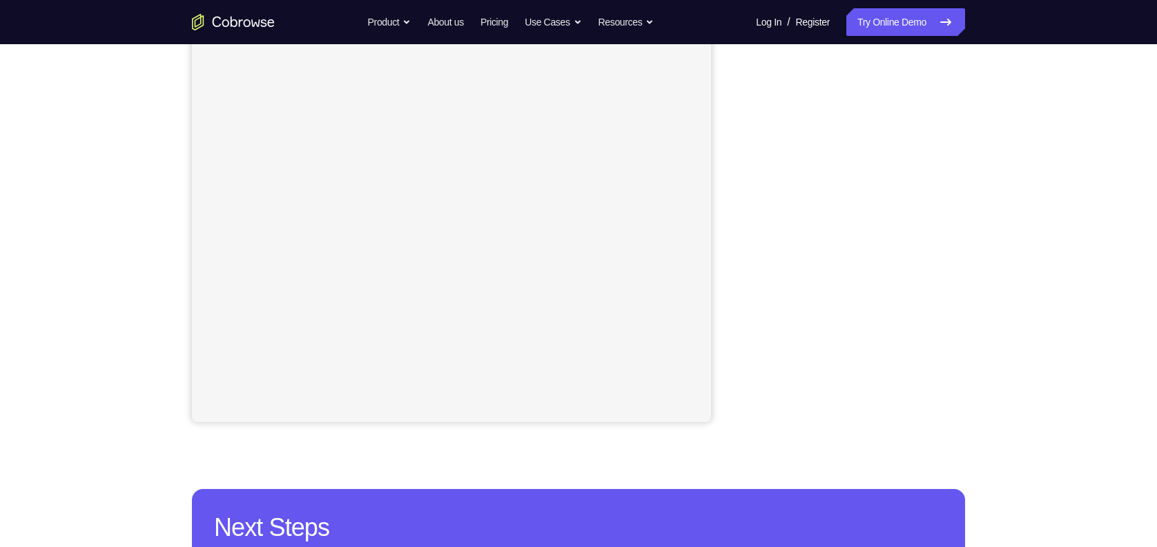 The image size is (1157, 547). What do you see at coordinates (768, 22) in the screenshot?
I see `a: Log In` at bounding box center [768, 22].